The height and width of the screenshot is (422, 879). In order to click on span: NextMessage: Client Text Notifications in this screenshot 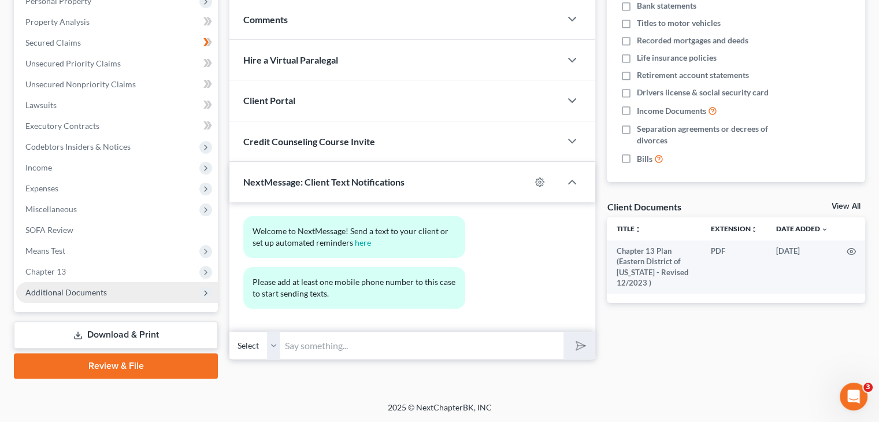, I will do `click(324, 181)`.